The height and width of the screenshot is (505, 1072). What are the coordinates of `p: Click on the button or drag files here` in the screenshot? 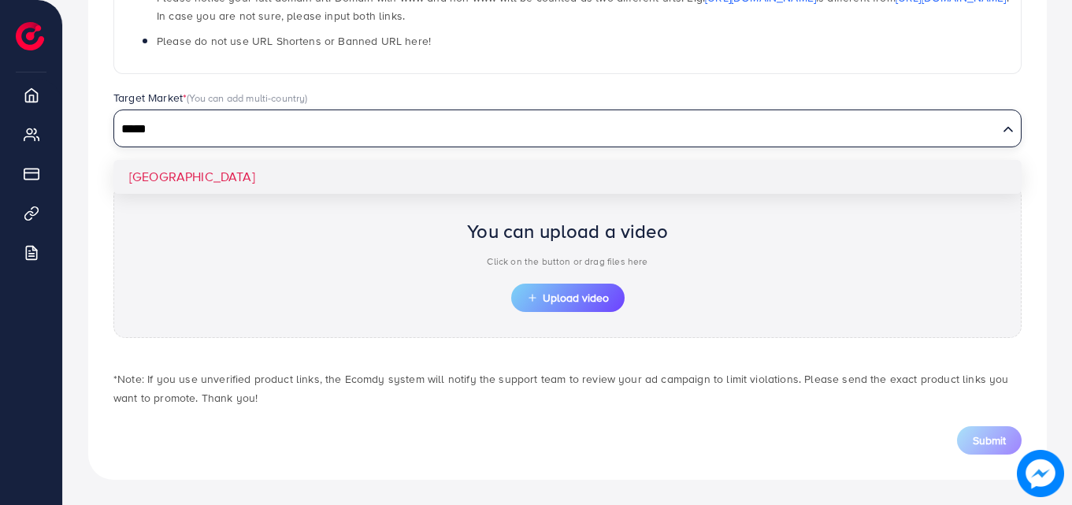 It's located at (567, 261).